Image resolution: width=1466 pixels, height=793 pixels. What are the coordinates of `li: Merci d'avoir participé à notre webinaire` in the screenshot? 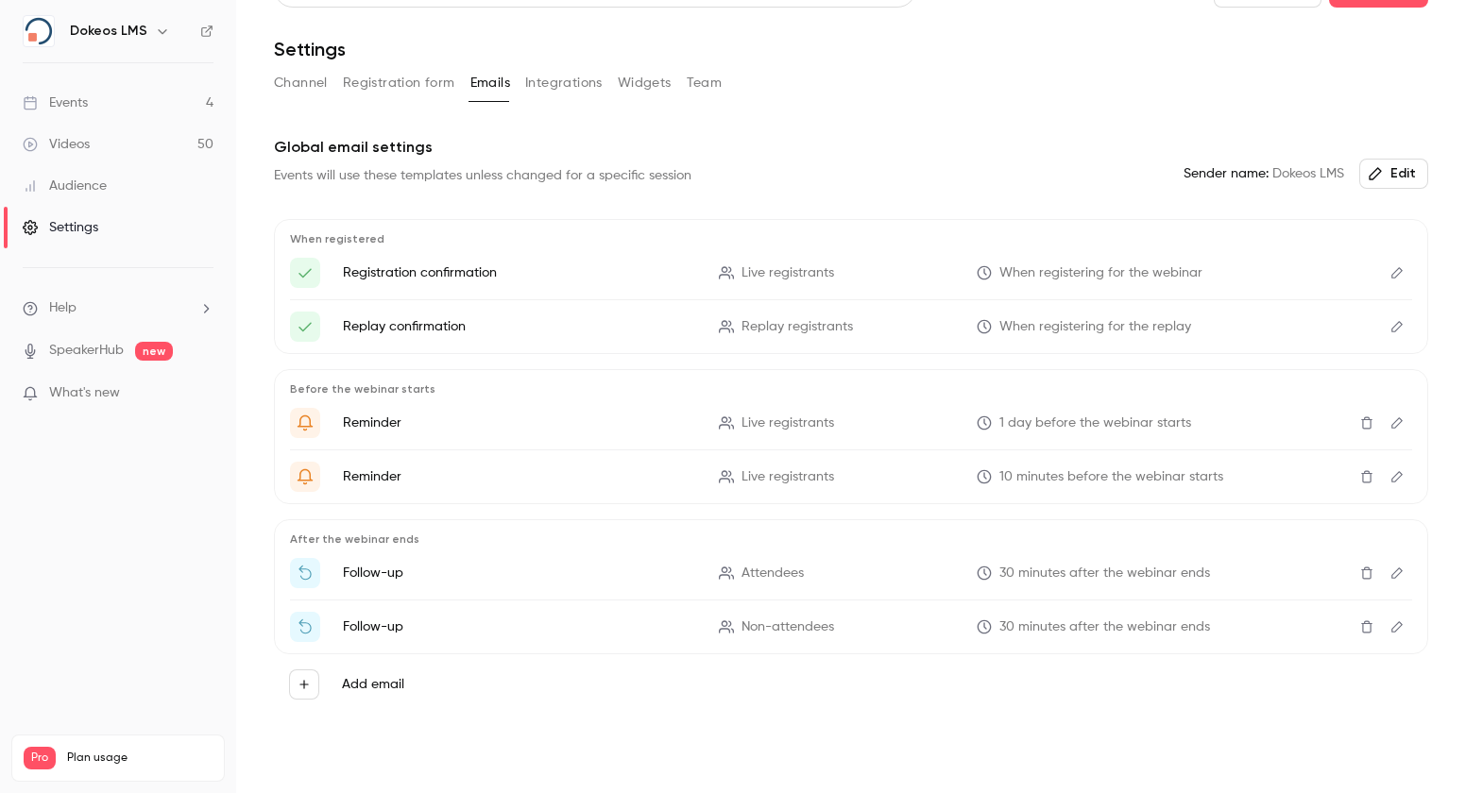 It's located at (851, 573).